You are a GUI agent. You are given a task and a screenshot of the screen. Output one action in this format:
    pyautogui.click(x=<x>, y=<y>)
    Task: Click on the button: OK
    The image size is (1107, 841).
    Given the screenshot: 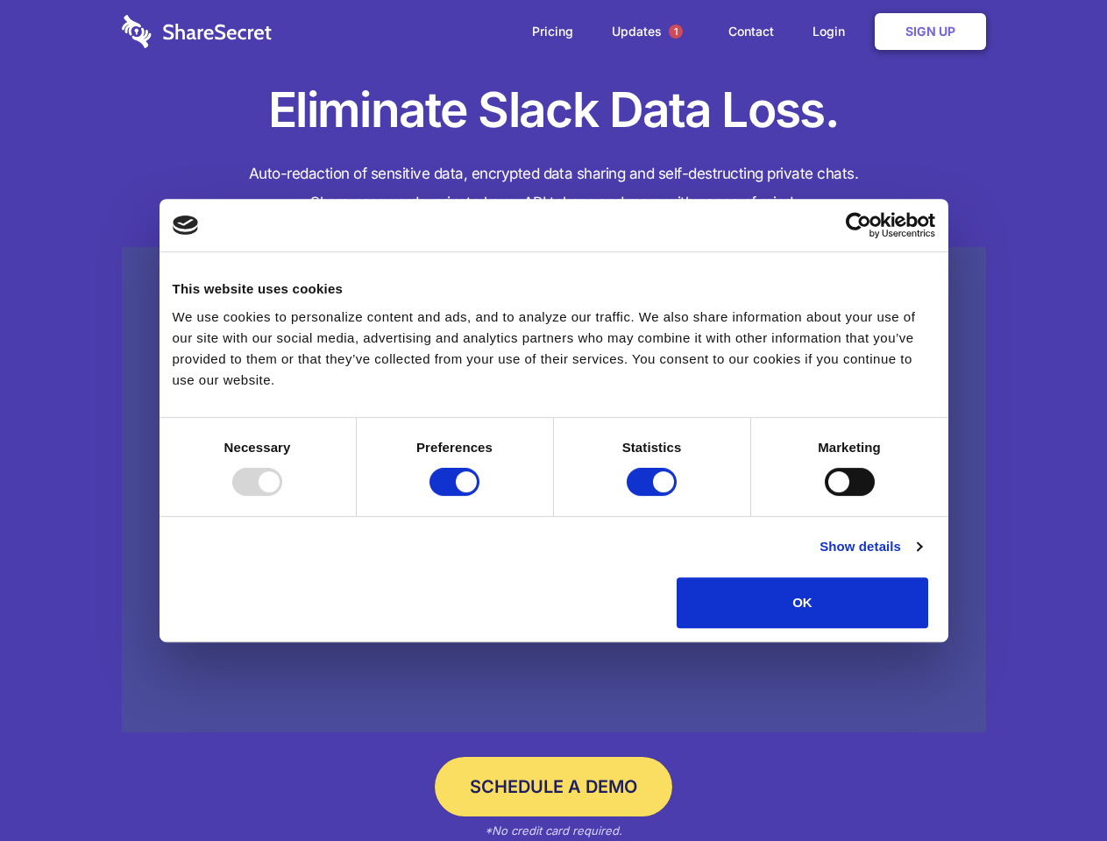 What is the action you would take?
    pyautogui.click(x=802, y=603)
    